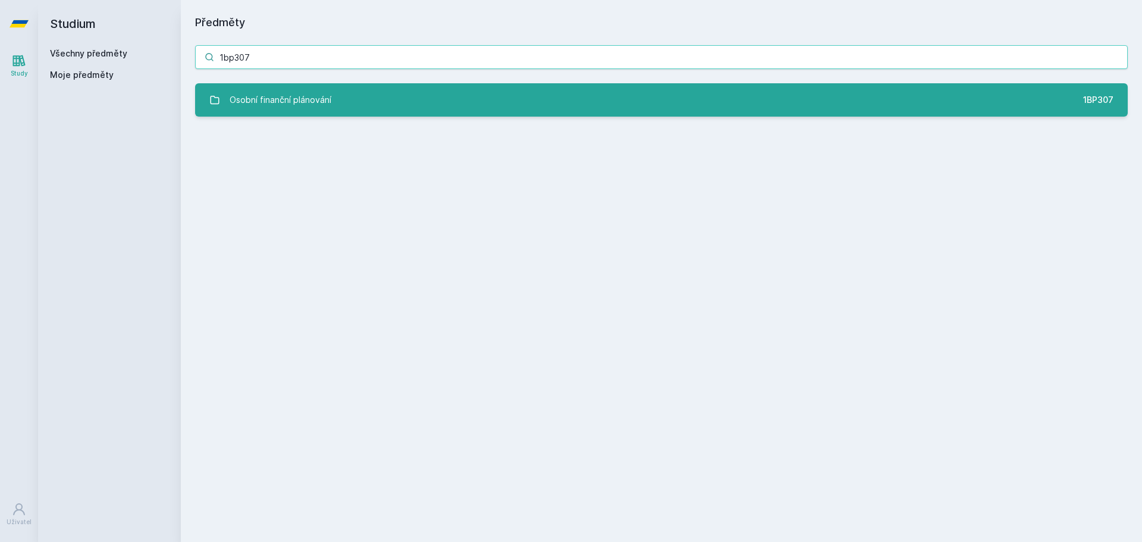  Describe the element at coordinates (19, 522) in the screenshot. I see `div: Uživatel` at that location.